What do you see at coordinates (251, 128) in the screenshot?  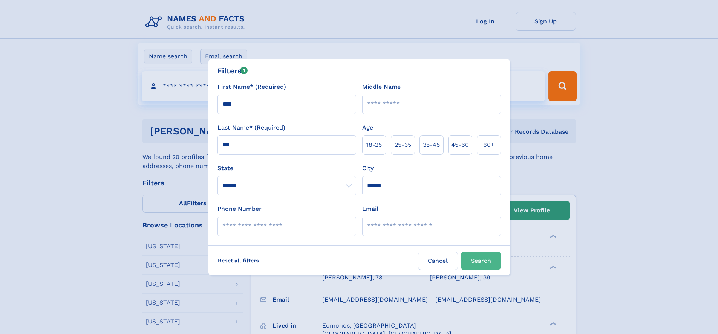 I see `label: Last Name* (Required)` at bounding box center [251, 128].